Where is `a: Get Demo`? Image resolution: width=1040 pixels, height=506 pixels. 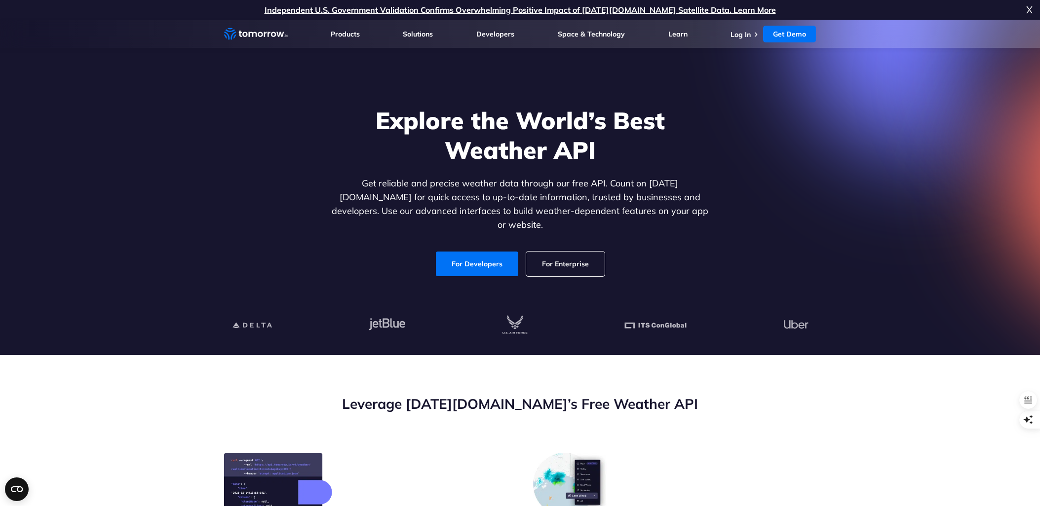 a: Get Demo is located at coordinates (789, 34).